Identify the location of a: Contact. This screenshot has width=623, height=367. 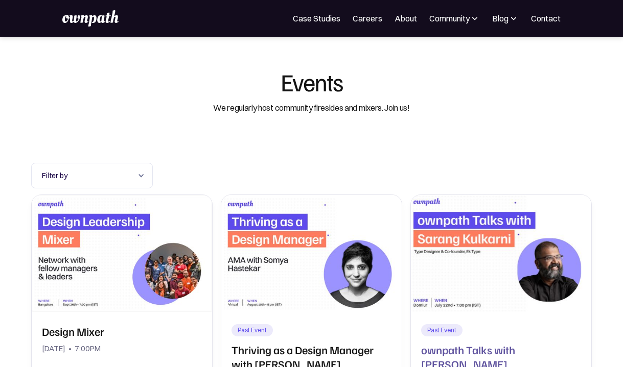
(546, 18).